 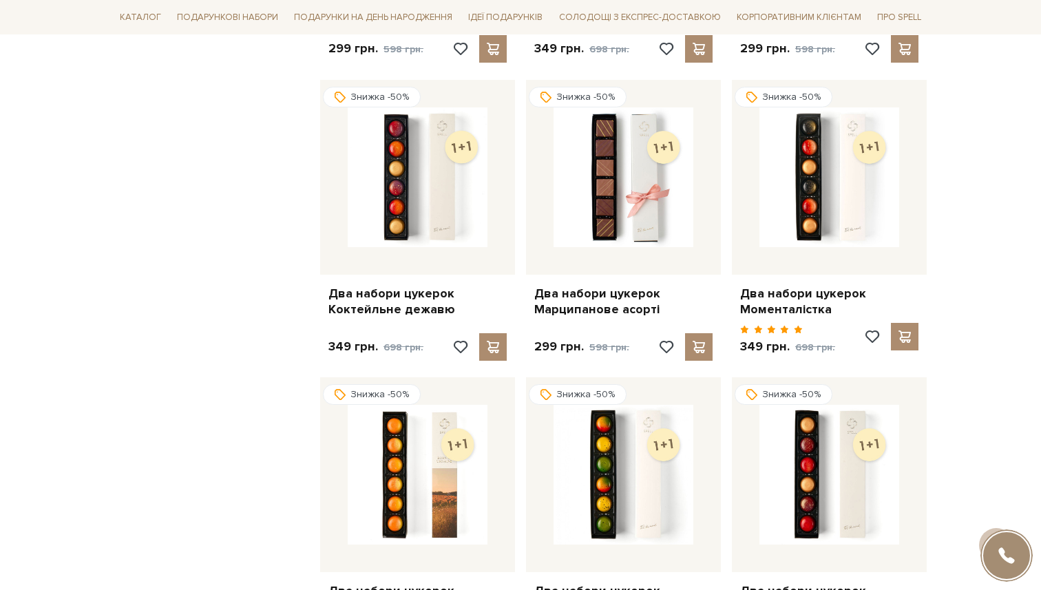 What do you see at coordinates (799, 17) in the screenshot?
I see `a: Корпоративним клієнтам` at bounding box center [799, 17].